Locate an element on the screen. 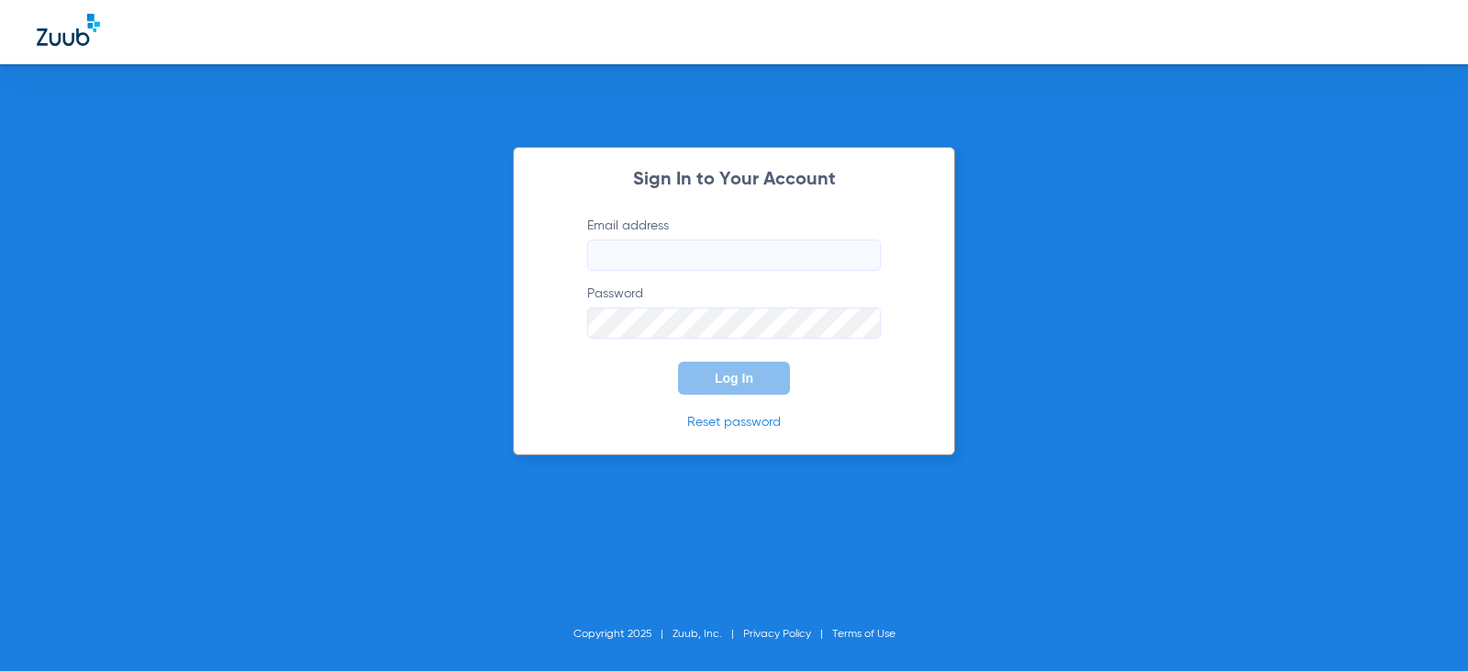  li: Copyright 2025 is located at coordinates (623, 634).